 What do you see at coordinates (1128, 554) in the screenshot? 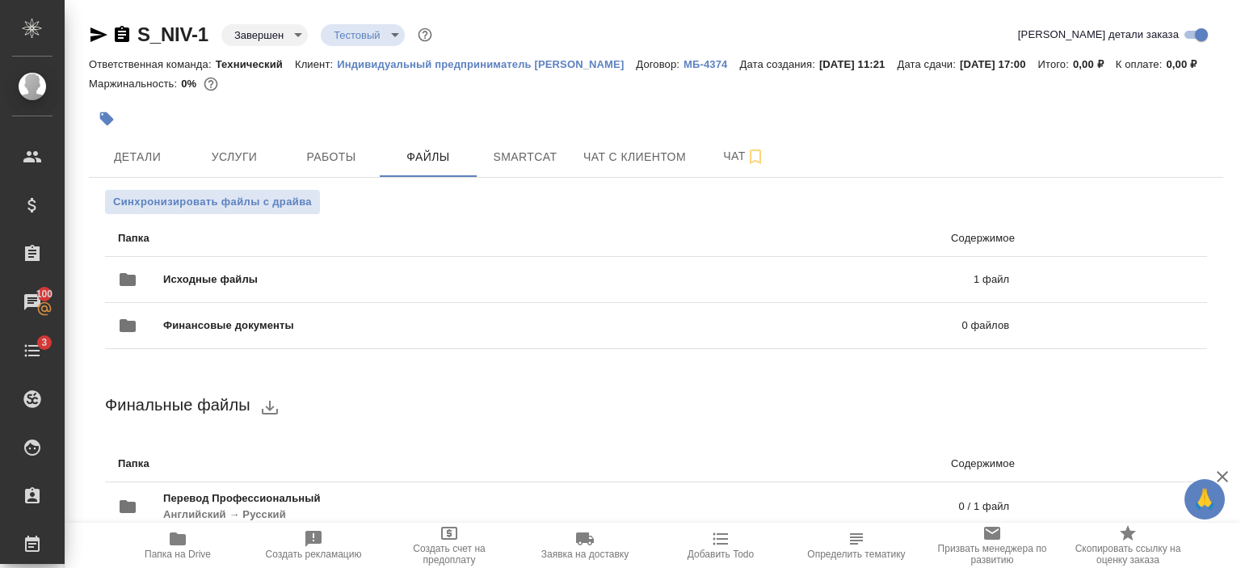
I see `span: Скопировать ссылку на оценку заказа` at bounding box center [1128, 554].